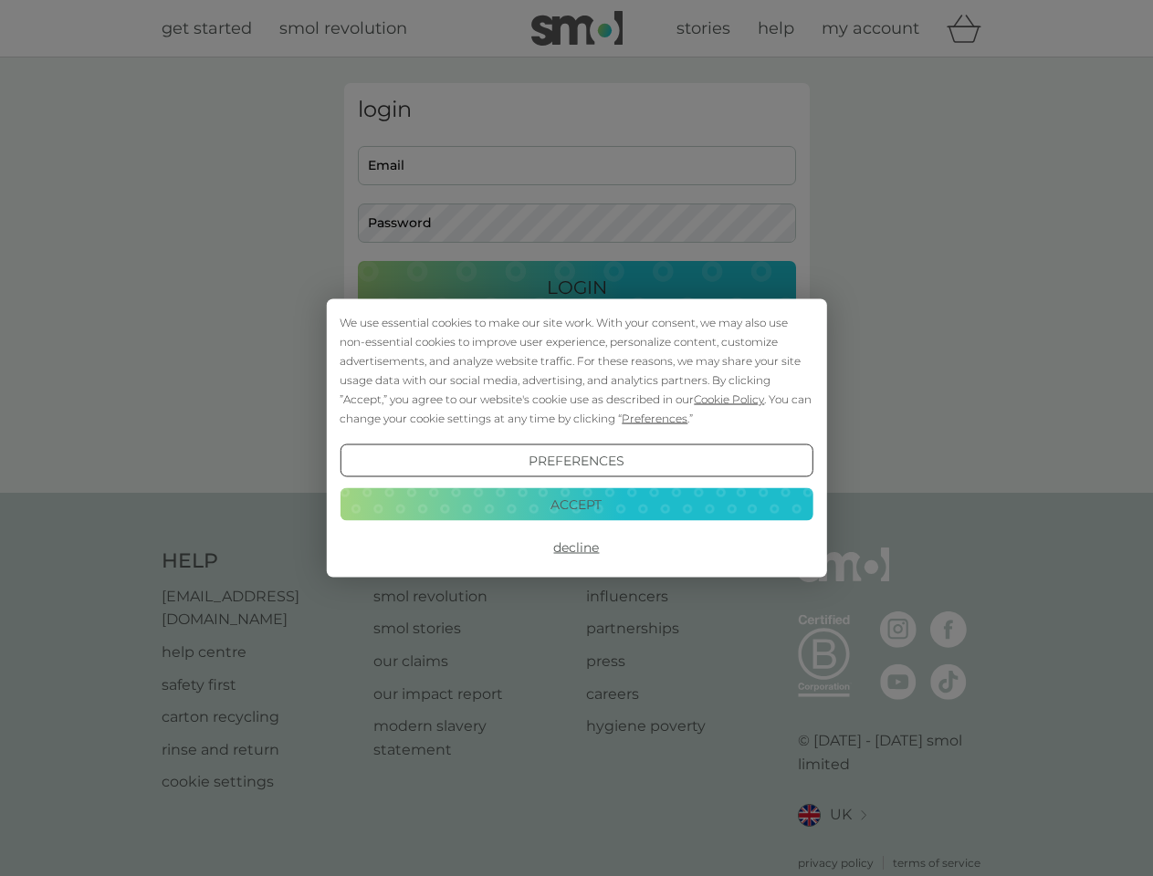  I want to click on button: Preferences, so click(576, 461).